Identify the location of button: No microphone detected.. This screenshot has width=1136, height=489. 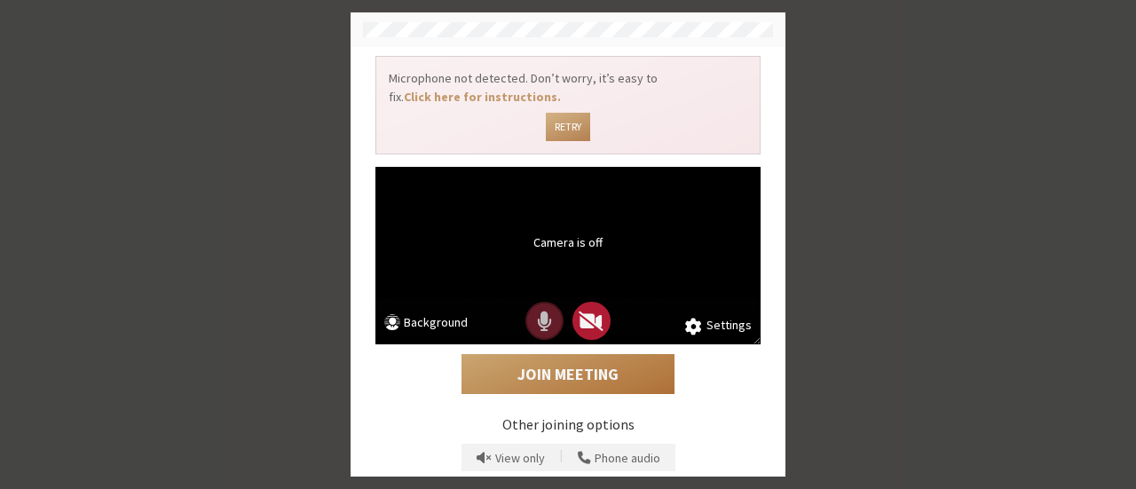
(544, 320).